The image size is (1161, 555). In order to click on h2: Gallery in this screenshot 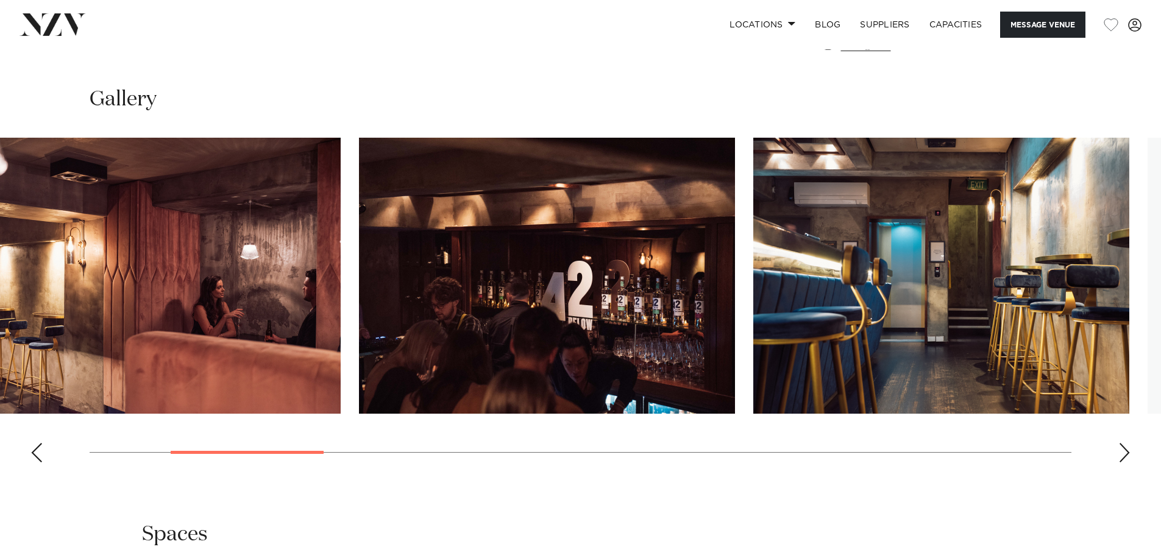, I will do `click(123, 99)`.